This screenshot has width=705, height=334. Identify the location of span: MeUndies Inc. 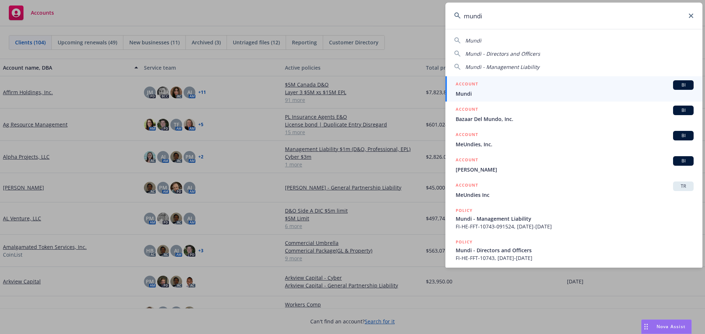
(574, 195).